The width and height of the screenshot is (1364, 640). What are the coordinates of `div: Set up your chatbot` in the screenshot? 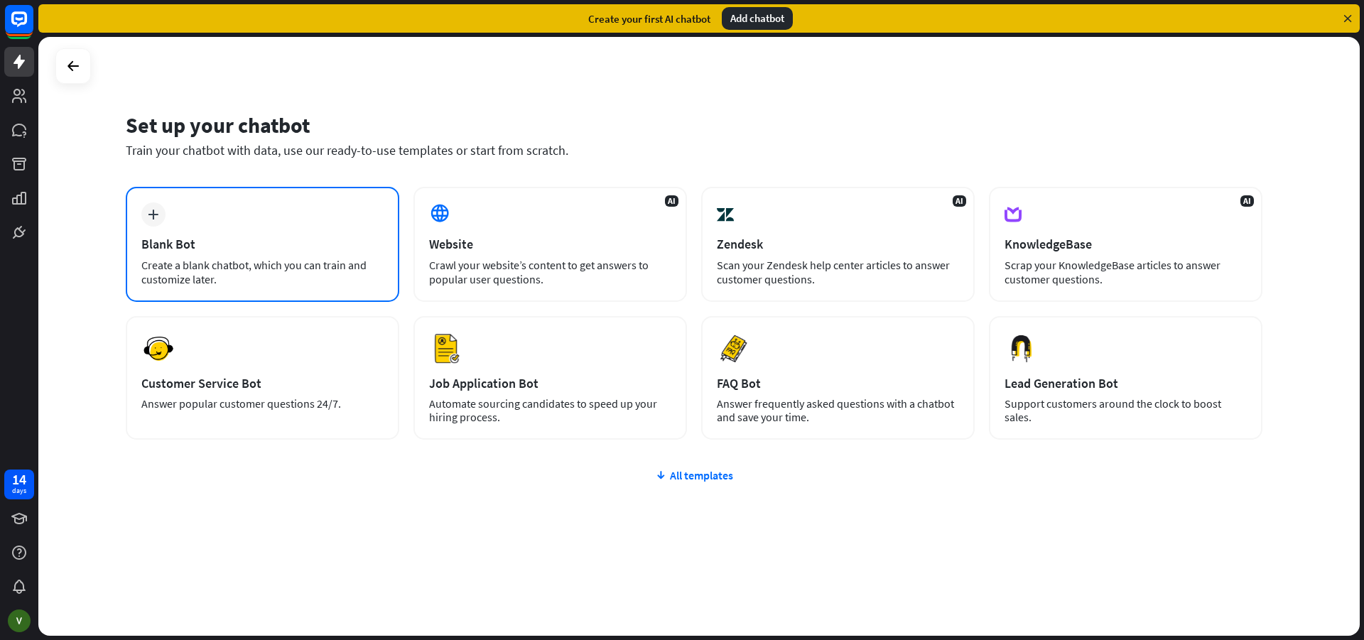 It's located at (694, 125).